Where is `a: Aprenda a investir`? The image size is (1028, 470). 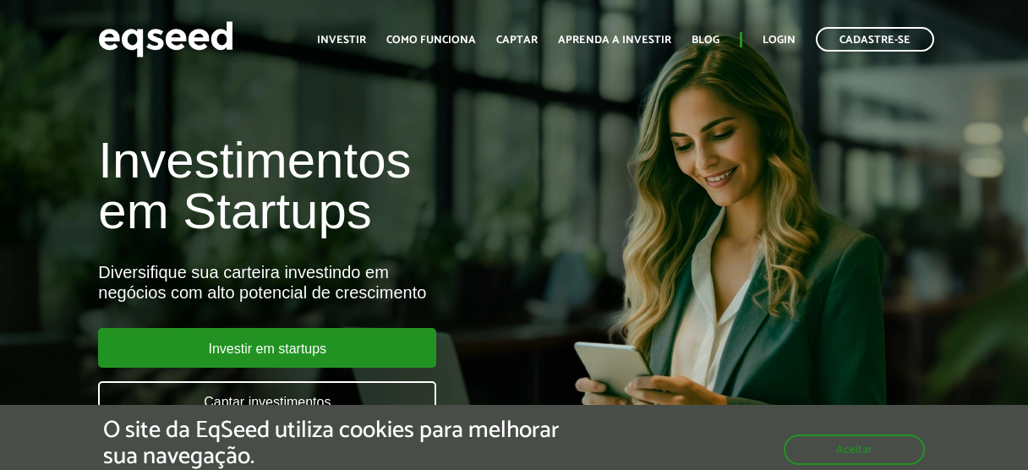 a: Aprenda a investir is located at coordinates (615, 40).